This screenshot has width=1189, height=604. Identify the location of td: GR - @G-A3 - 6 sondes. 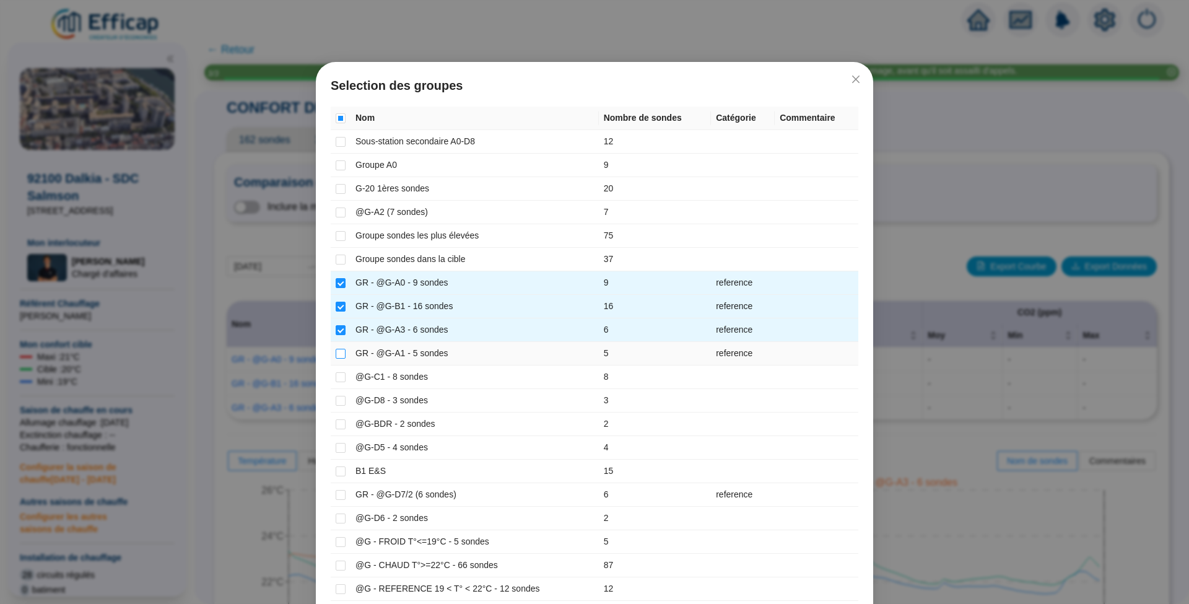
(474, 330).